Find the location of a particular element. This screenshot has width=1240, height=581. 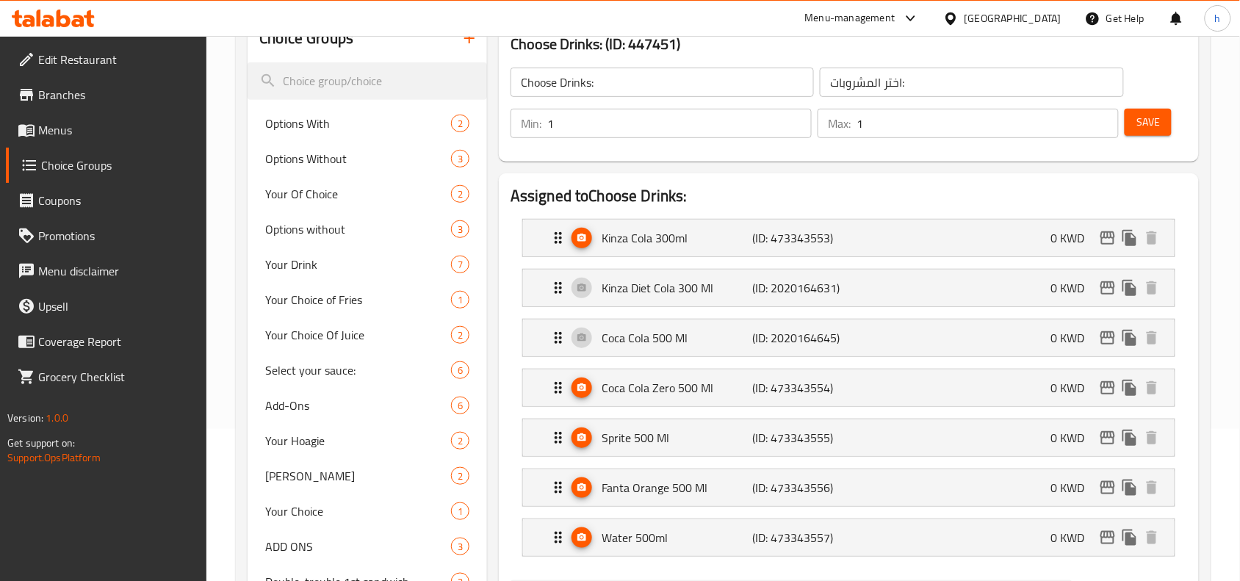

a: Menus is located at coordinates (106, 130).